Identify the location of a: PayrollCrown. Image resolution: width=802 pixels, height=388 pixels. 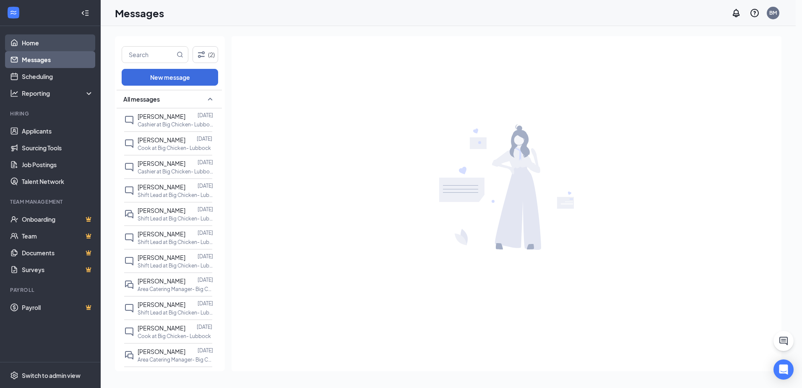
(57, 307).